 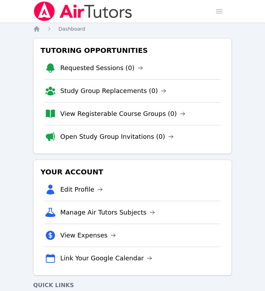 What do you see at coordinates (83, 11) in the screenshot?
I see `img: Air Tutors` at bounding box center [83, 11].